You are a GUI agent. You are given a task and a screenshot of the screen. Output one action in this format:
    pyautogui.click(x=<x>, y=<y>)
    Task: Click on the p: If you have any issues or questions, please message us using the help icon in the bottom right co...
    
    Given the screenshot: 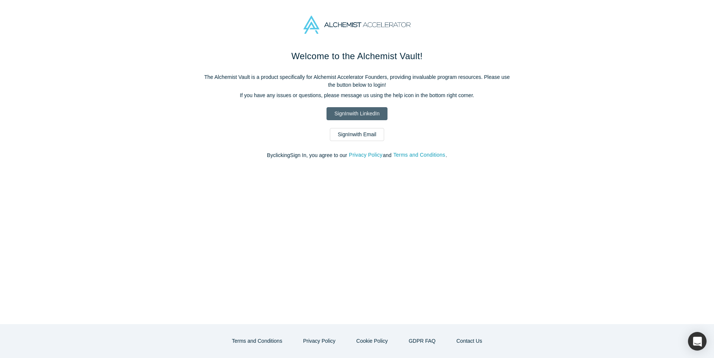 What is the action you would take?
    pyautogui.click(x=357, y=95)
    